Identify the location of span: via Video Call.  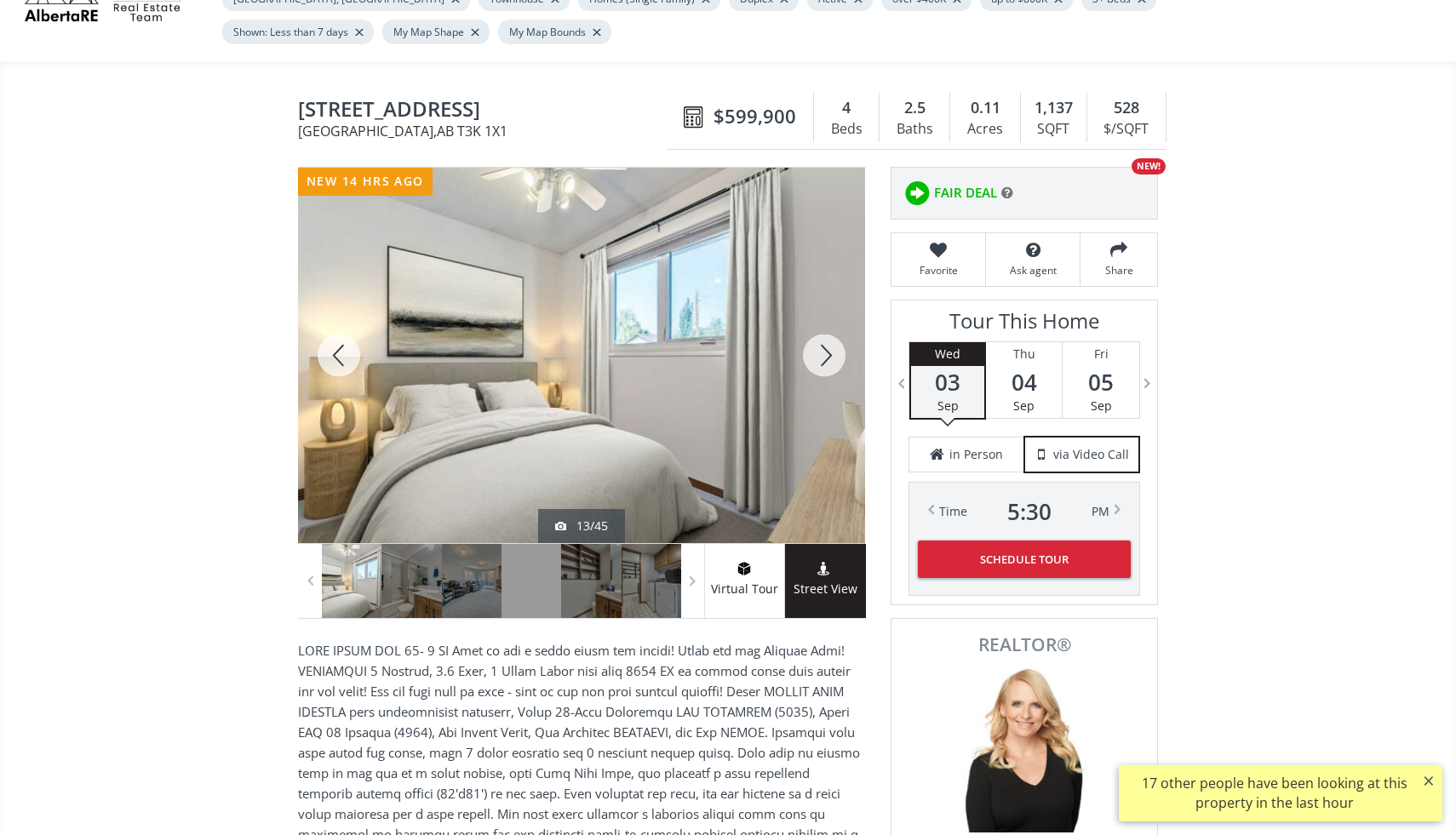
(1091, 455).